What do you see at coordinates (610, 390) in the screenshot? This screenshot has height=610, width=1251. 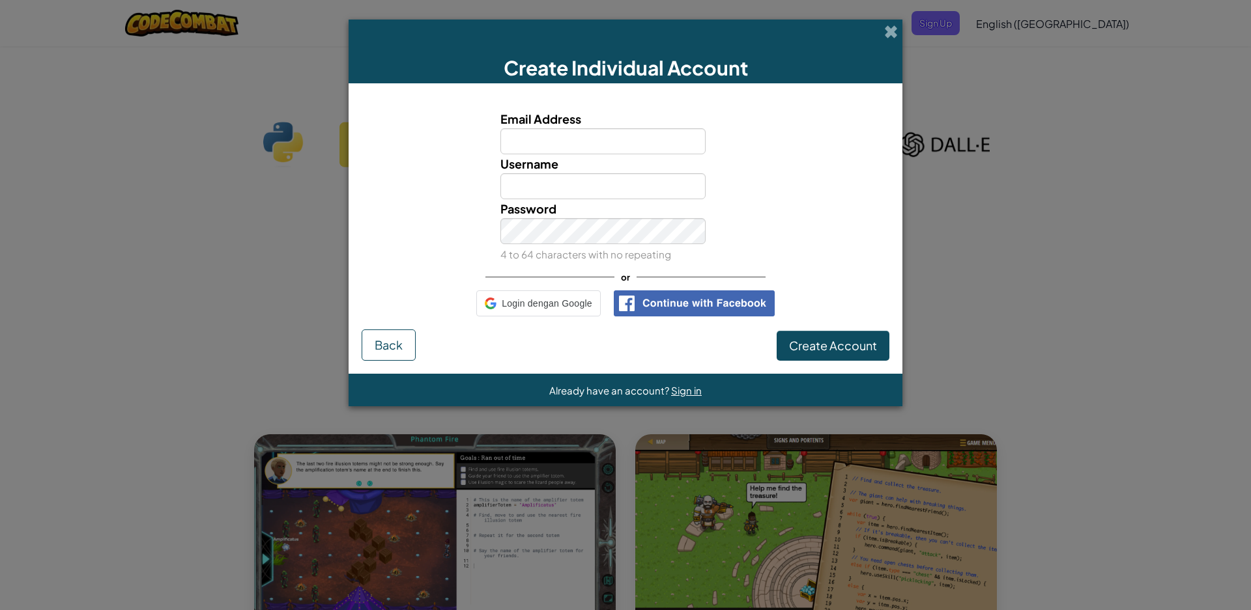 I see `span: Already have an account?` at bounding box center [610, 390].